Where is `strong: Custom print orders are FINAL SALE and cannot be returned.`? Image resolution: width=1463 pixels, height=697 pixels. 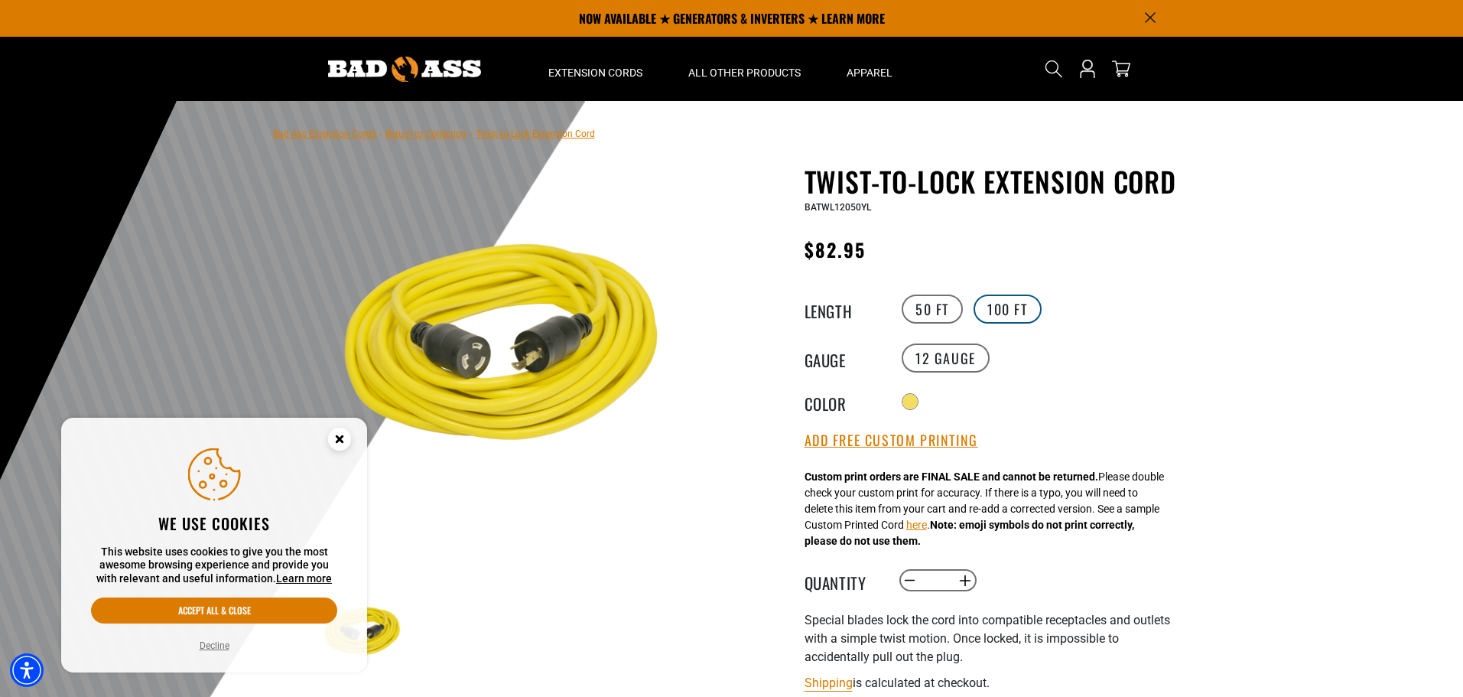
strong: Custom print orders are FINAL SALE and cannot be returned. is located at coordinates (951, 476).